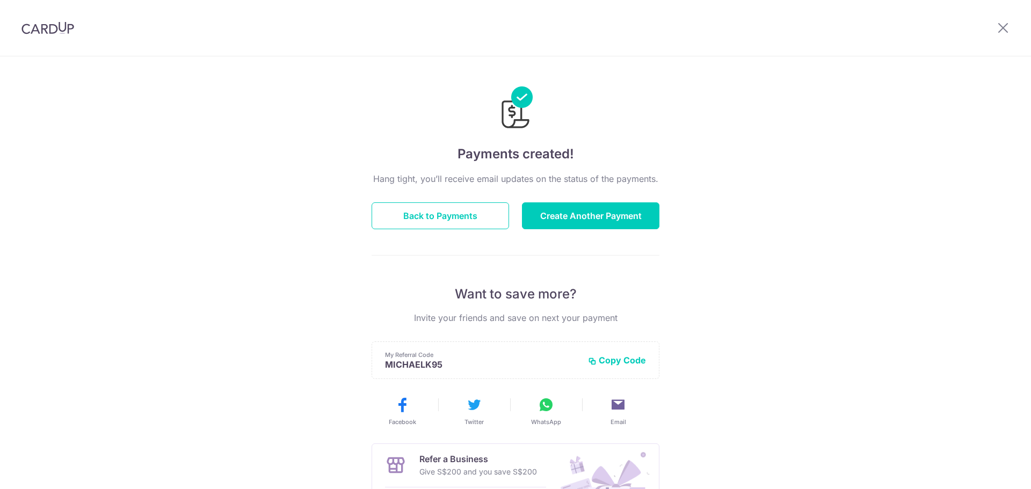 The width and height of the screenshot is (1031, 489). I want to click on button: Facebook, so click(402, 411).